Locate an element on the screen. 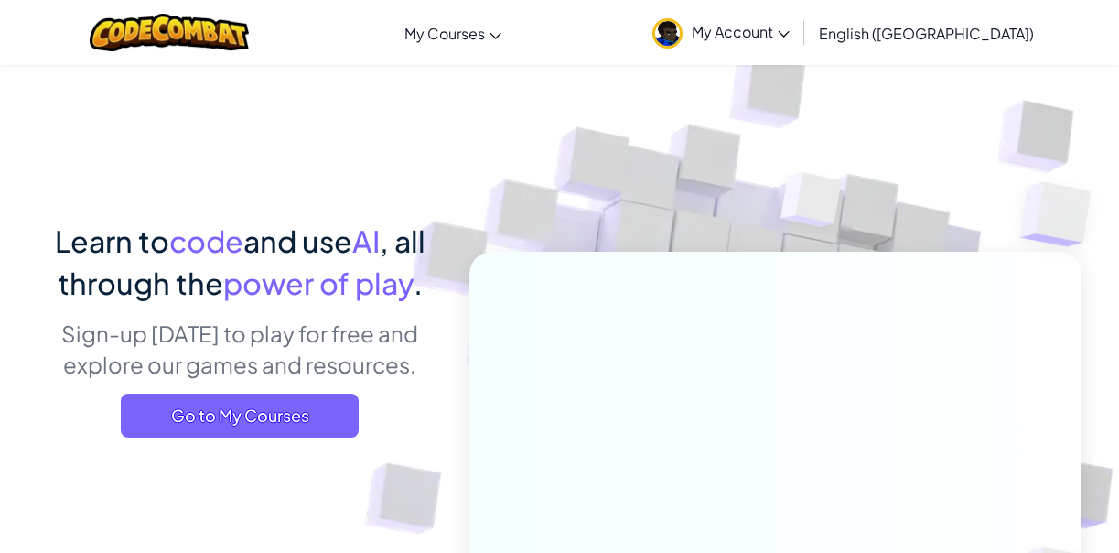  span: Learn to is located at coordinates (112, 241).